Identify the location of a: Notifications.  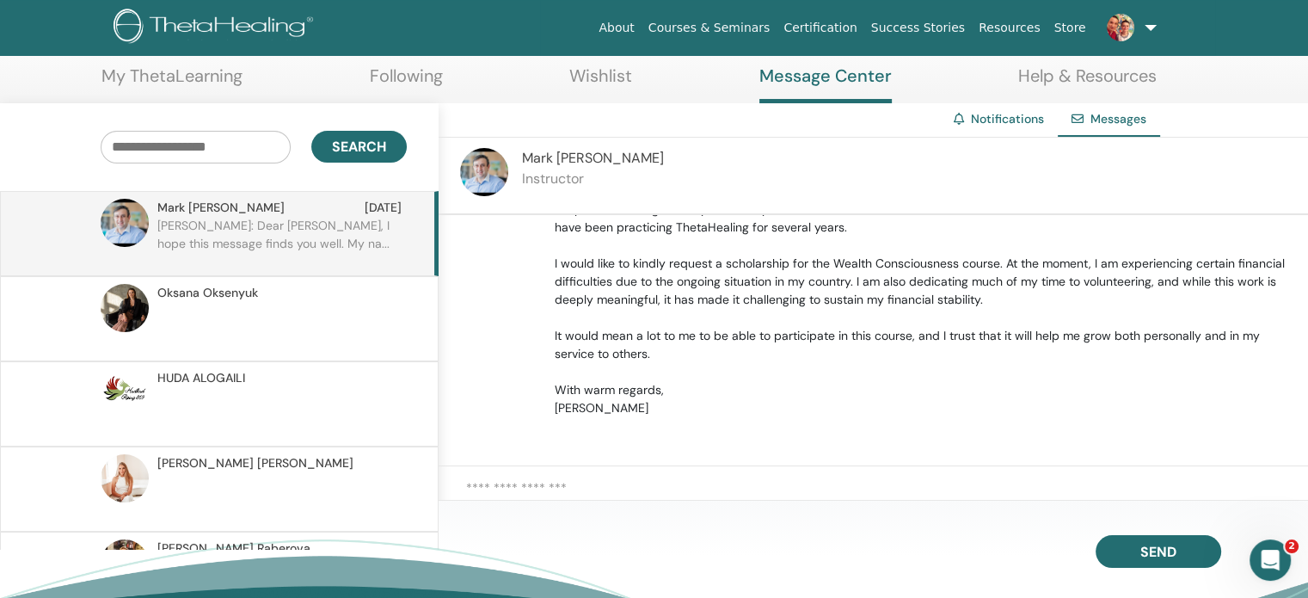
(1007, 119).